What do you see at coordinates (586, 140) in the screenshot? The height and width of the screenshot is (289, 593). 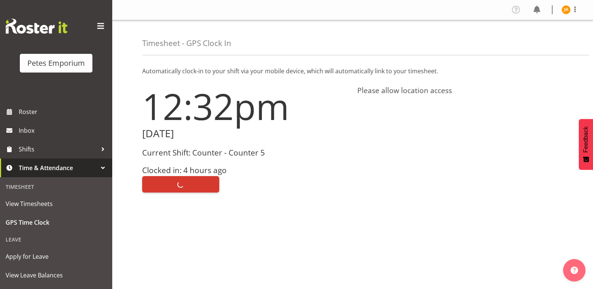 I see `span: Feedback` at bounding box center [586, 140].